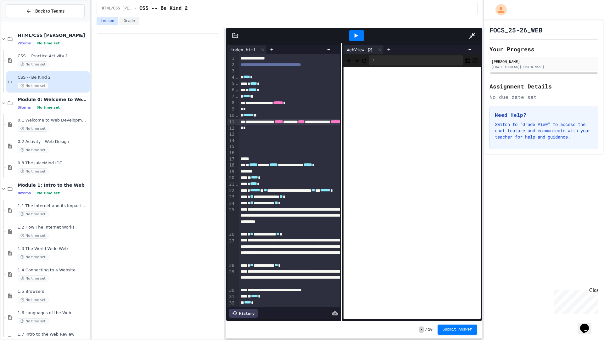 This screenshot has width=604, height=340. Describe the element at coordinates (24, 107) in the screenshot. I see `span: 3 items` at that location.